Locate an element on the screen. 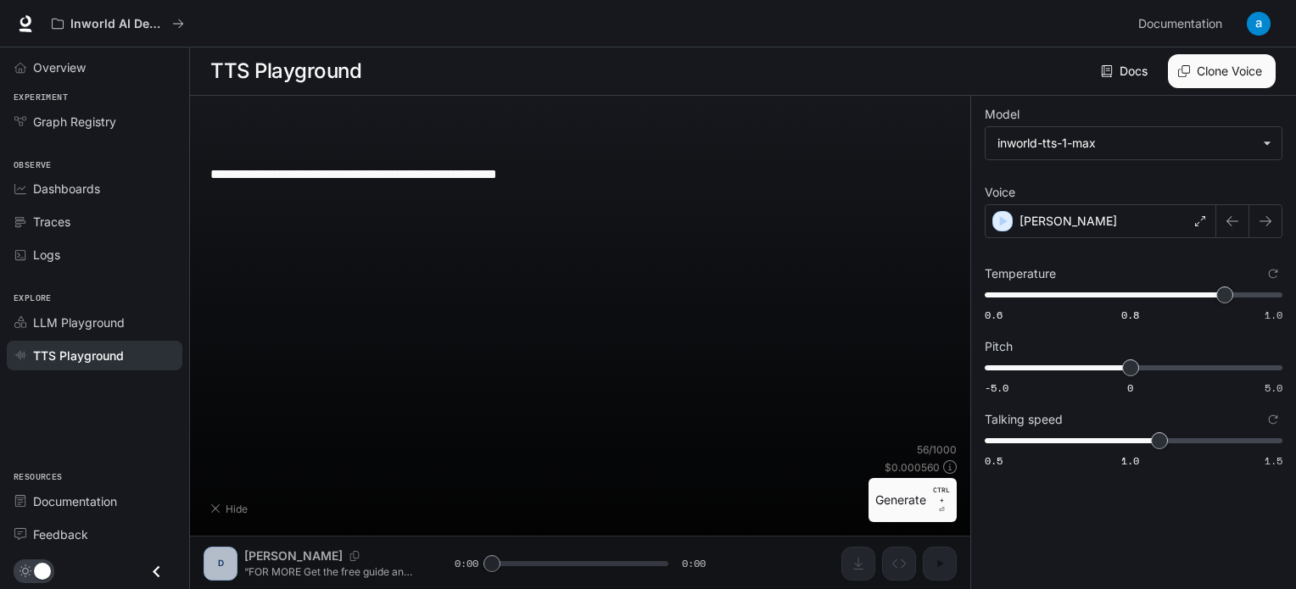  span: 0.8 is located at coordinates (1129, 315).